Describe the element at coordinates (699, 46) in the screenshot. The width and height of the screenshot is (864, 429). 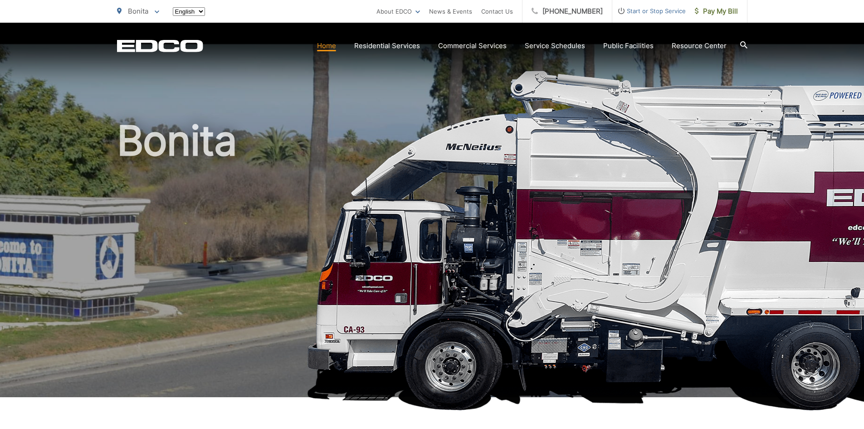
I see `a: Resource Center` at that location.